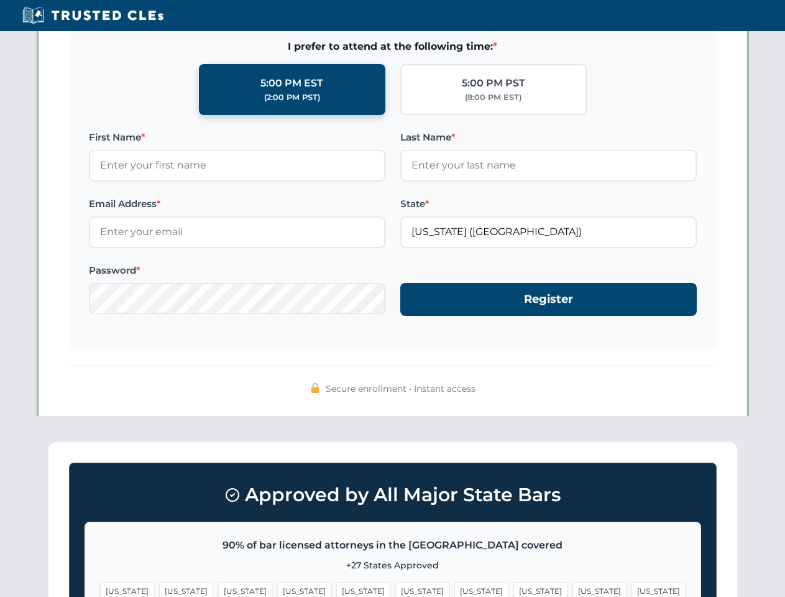 This screenshot has width=785, height=597. What do you see at coordinates (393, 495) in the screenshot?
I see `h3: Approved by All Major State Bars` at bounding box center [393, 495].